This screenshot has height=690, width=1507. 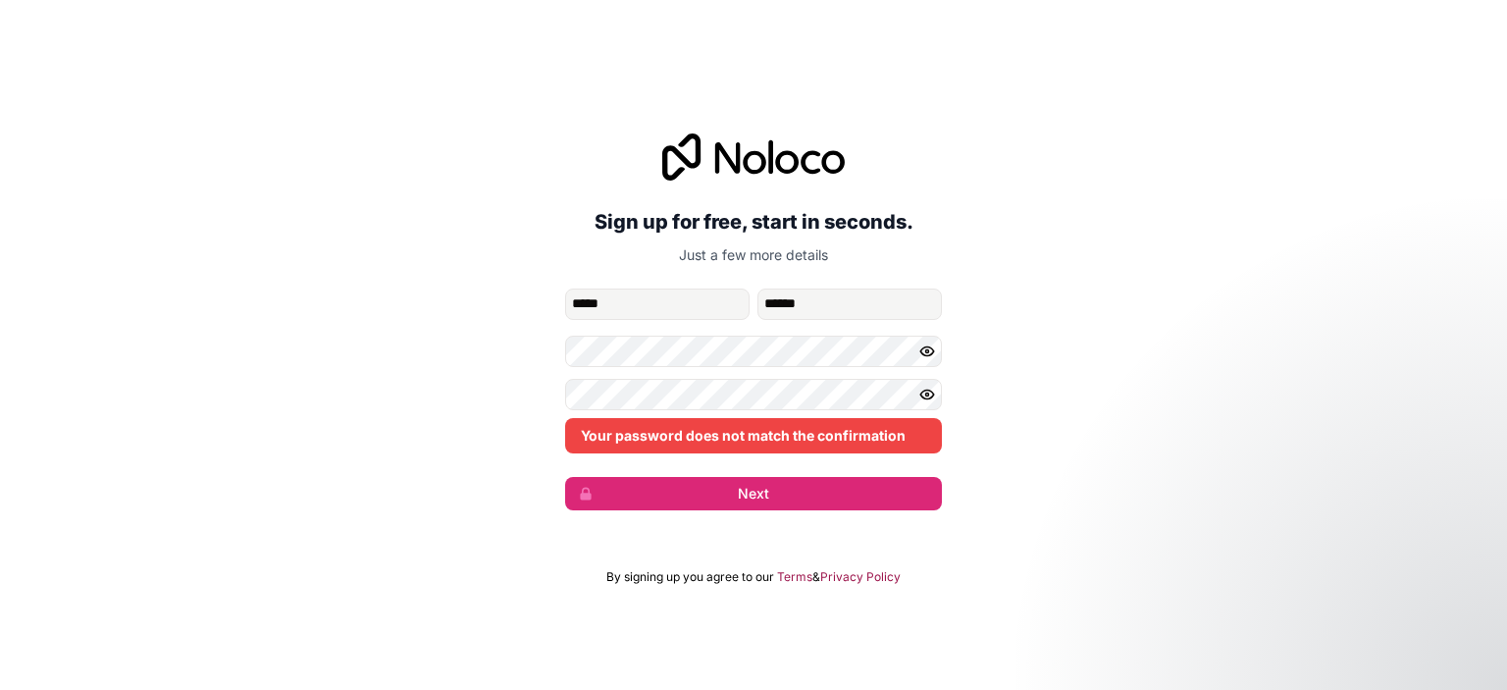 I want to click on span: By signing up you agree to our, so click(x=690, y=577).